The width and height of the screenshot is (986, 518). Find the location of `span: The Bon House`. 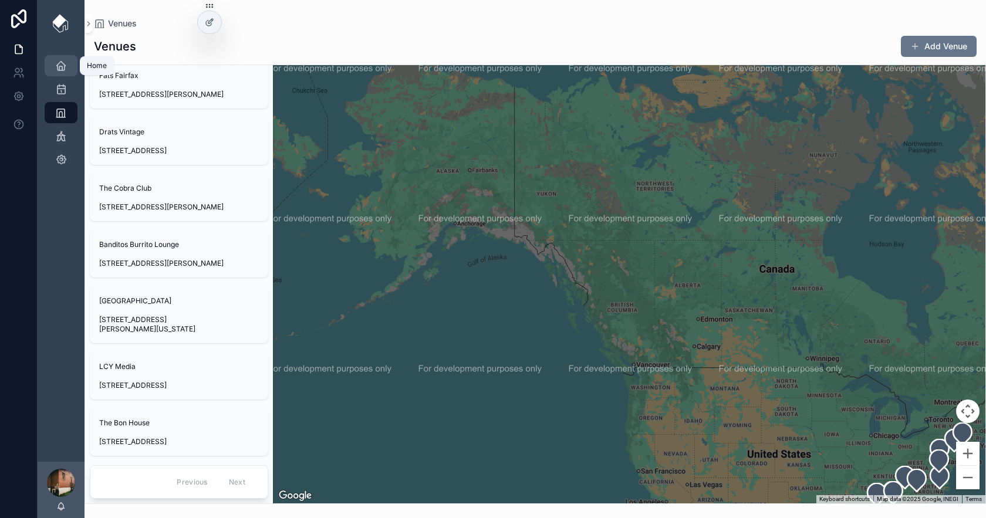

span: The Bon House is located at coordinates (179, 423).